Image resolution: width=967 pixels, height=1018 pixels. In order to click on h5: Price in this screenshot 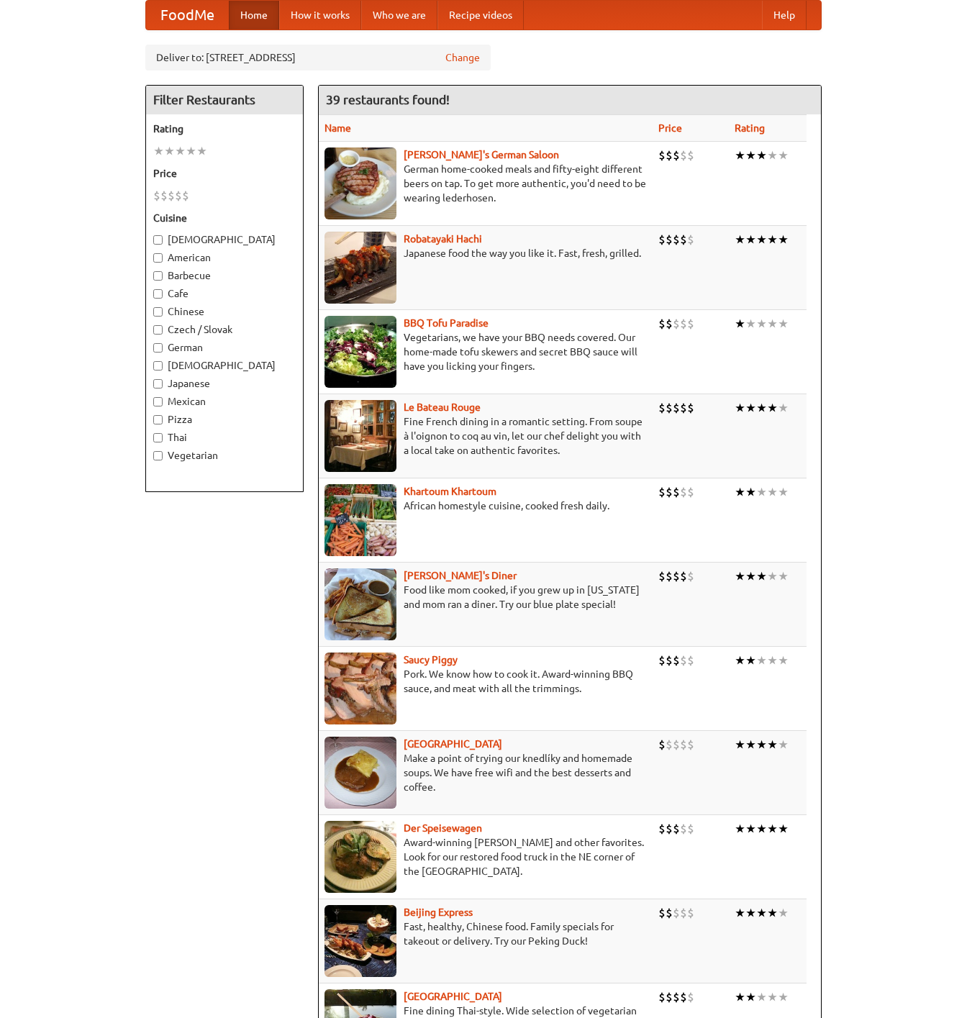, I will do `click(225, 173)`.